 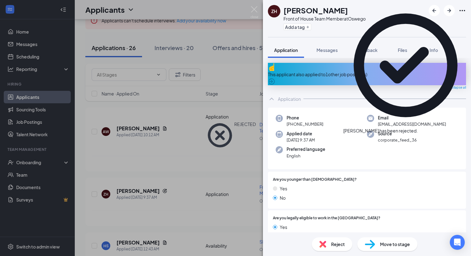 I want to click on svg: Plus, so click(x=308, y=27).